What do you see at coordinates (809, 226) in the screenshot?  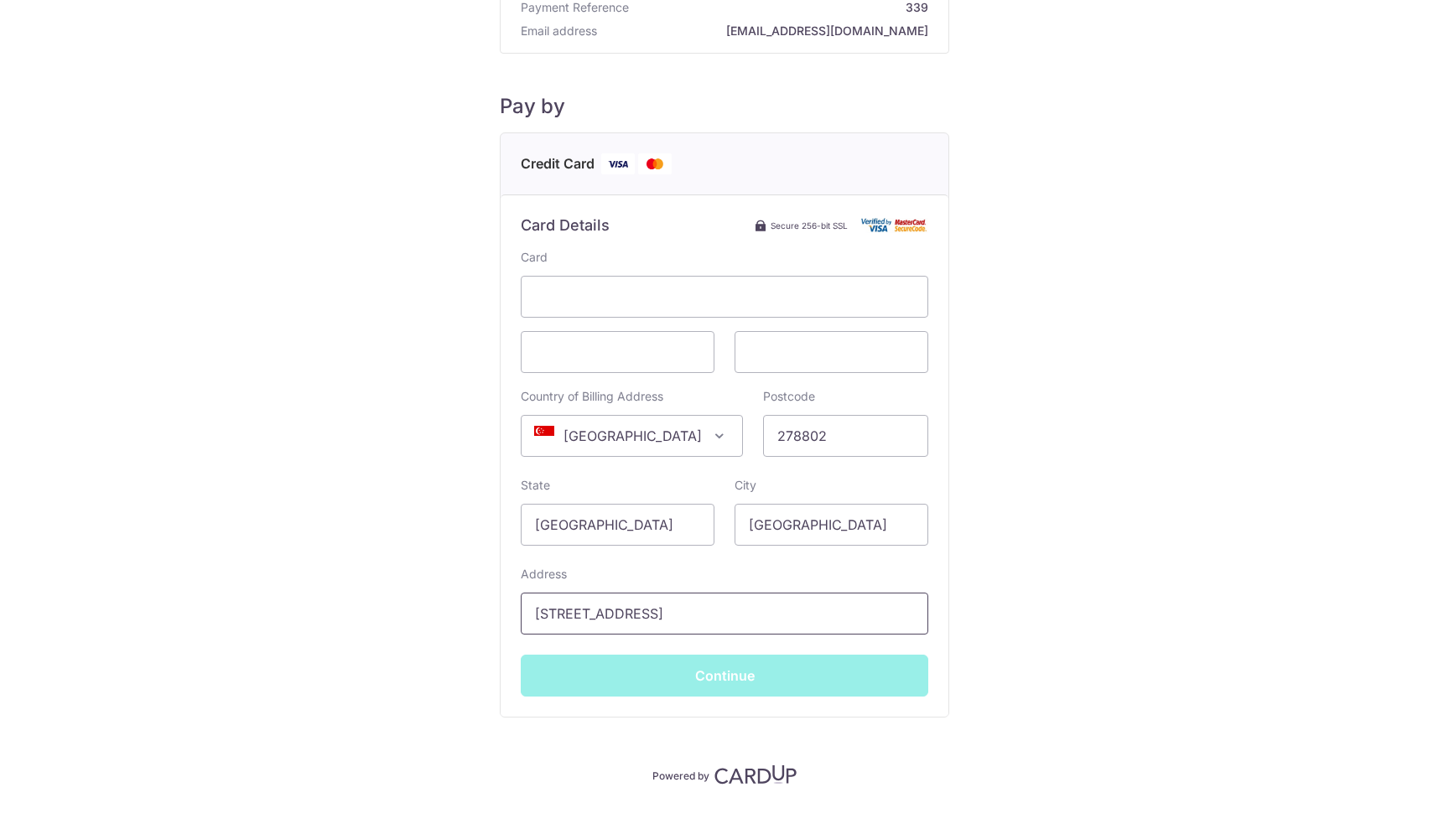 I see `span: Secure 256-bit SSL` at bounding box center [809, 226].